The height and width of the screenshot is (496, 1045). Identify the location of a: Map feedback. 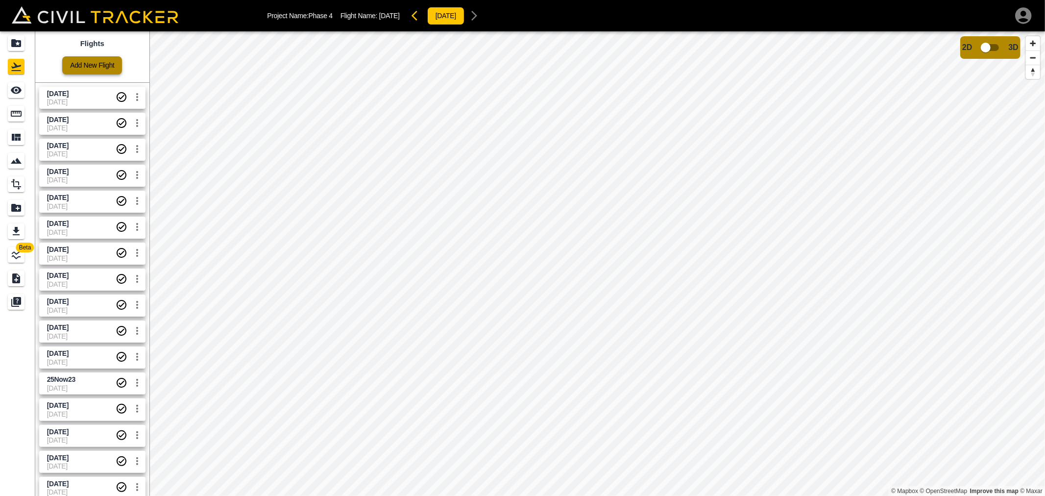
(994, 491).